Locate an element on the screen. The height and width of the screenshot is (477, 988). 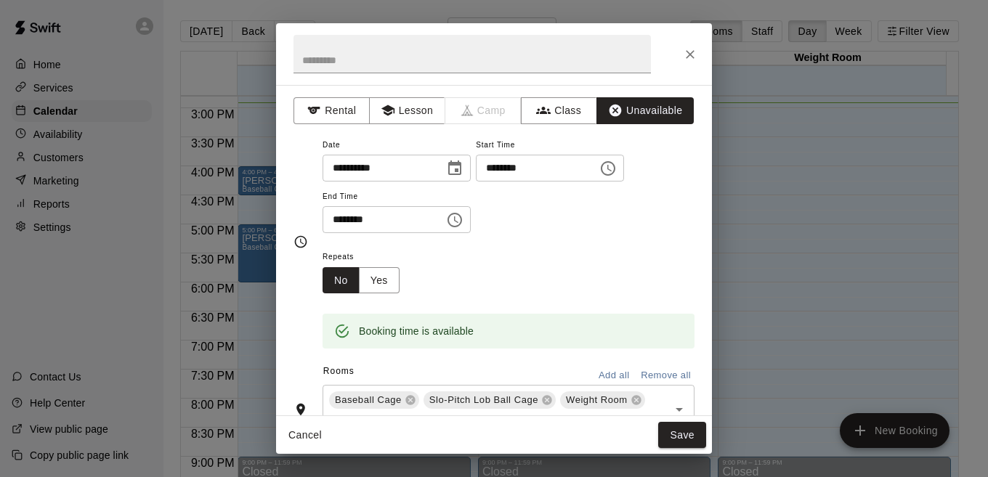
button: Class is located at coordinates (559, 110).